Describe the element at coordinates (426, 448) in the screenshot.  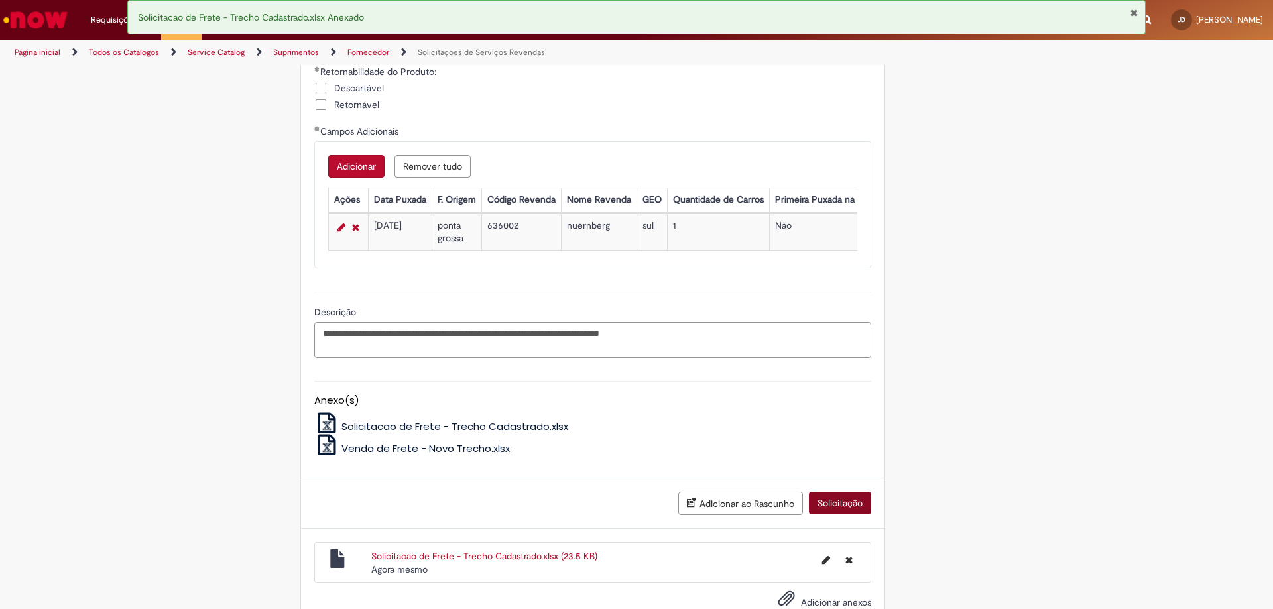
I see `span: Venda de Frete - Novo Trecho.xlsx` at that location.